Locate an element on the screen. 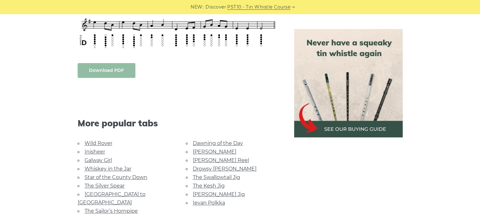 This screenshot has width=480, height=219. span: Discover is located at coordinates (216, 7).